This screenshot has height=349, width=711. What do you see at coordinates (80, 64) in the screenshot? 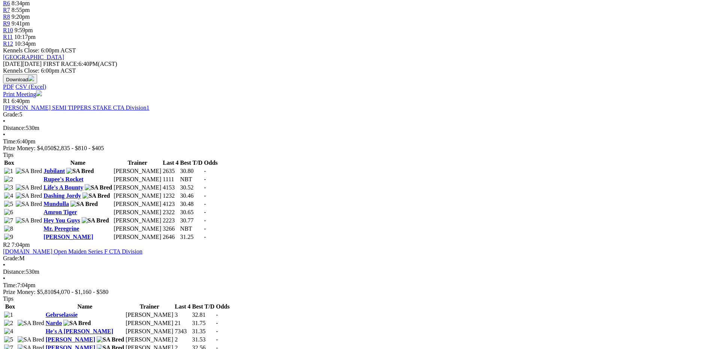
I see `span: 6:40PM(ACST)` at bounding box center [80, 64].